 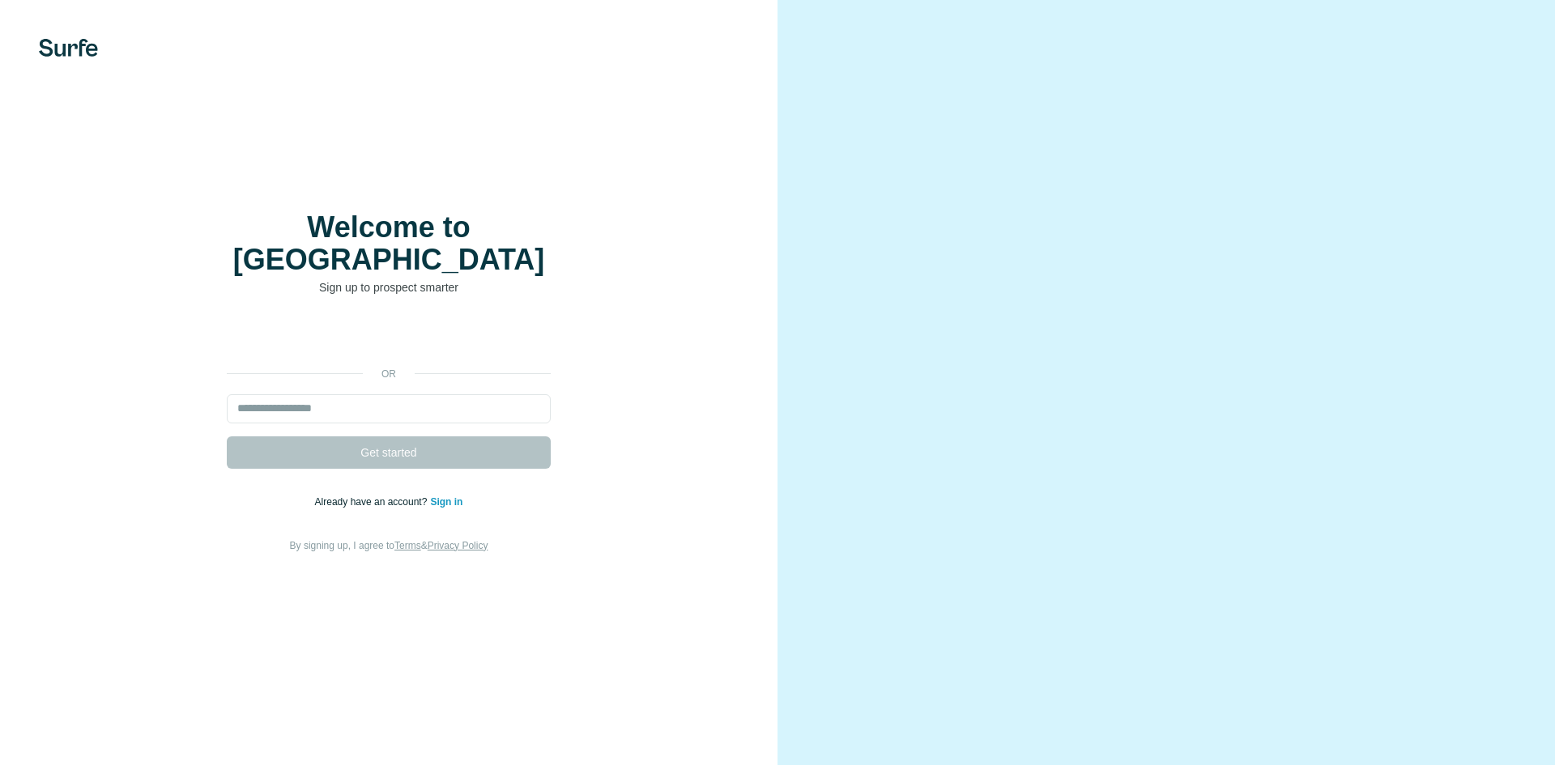 What do you see at coordinates (407, 546) in the screenshot?
I see `a: Terms` at bounding box center [407, 546].